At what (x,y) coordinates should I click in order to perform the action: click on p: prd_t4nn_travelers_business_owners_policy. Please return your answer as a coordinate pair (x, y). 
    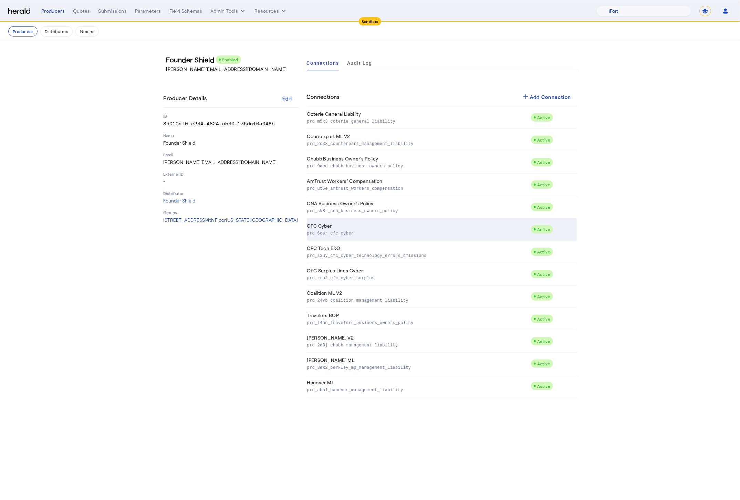
    Looking at the image, I should click on (418, 322).